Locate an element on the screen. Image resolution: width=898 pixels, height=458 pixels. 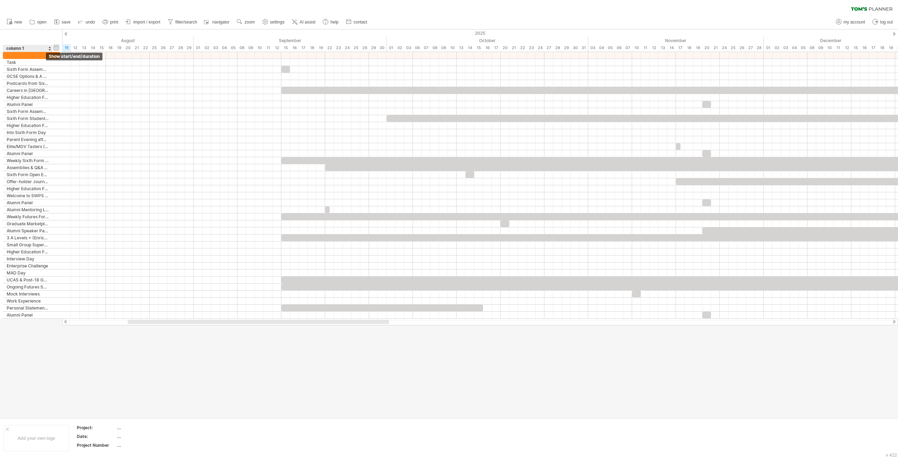
div: October 2025 is located at coordinates (487, 40).